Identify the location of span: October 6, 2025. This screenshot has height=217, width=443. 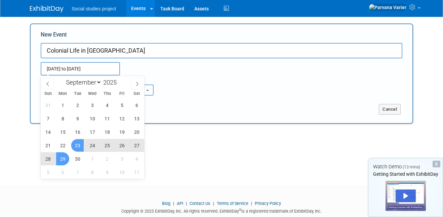
(62, 172).